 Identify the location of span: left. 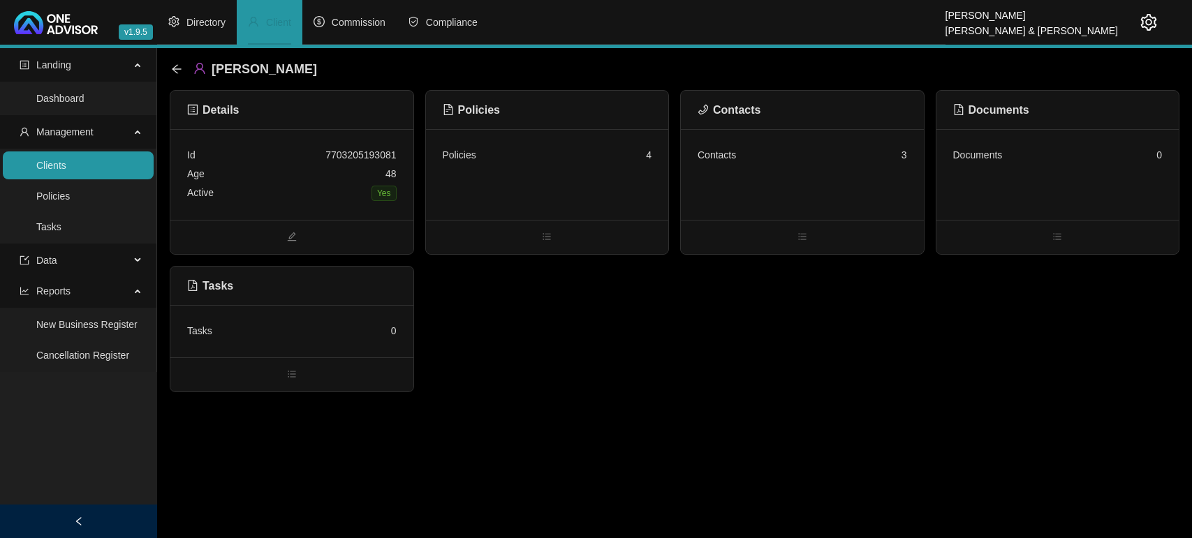
(79, 521).